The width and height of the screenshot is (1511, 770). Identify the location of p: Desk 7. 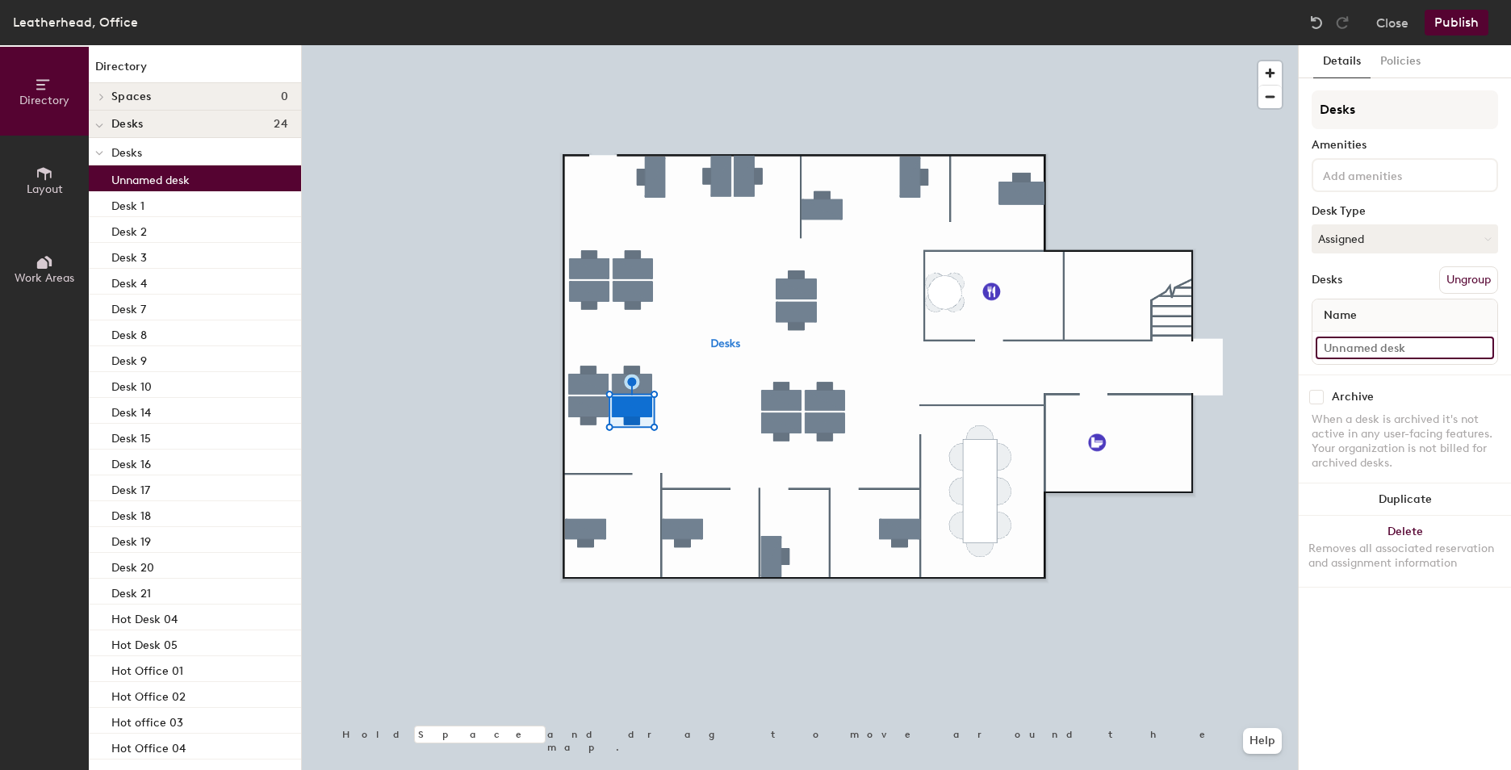
(128, 307).